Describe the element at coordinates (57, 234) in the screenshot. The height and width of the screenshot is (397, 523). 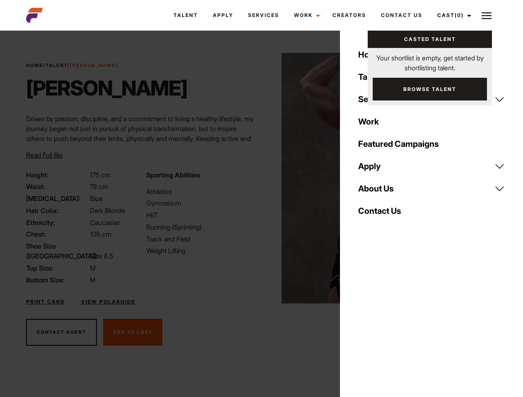
I see `span: Chest:` at that location.